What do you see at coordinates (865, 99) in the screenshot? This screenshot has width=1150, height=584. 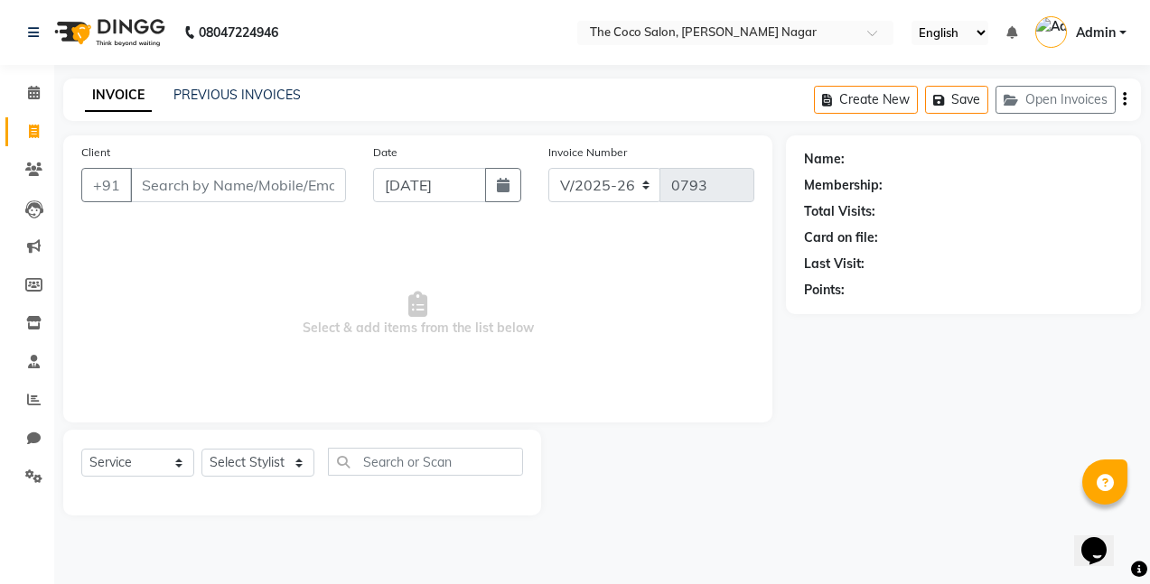 I see `button: Create New` at bounding box center [865, 99].